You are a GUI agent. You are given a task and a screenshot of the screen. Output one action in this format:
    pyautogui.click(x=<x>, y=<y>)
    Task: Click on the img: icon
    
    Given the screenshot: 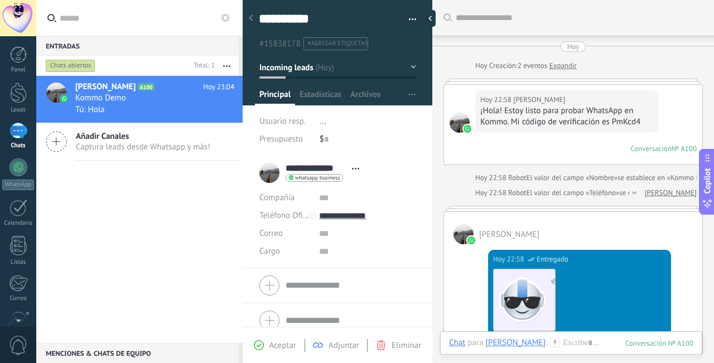 What is the action you would take?
    pyautogui.click(x=64, y=99)
    